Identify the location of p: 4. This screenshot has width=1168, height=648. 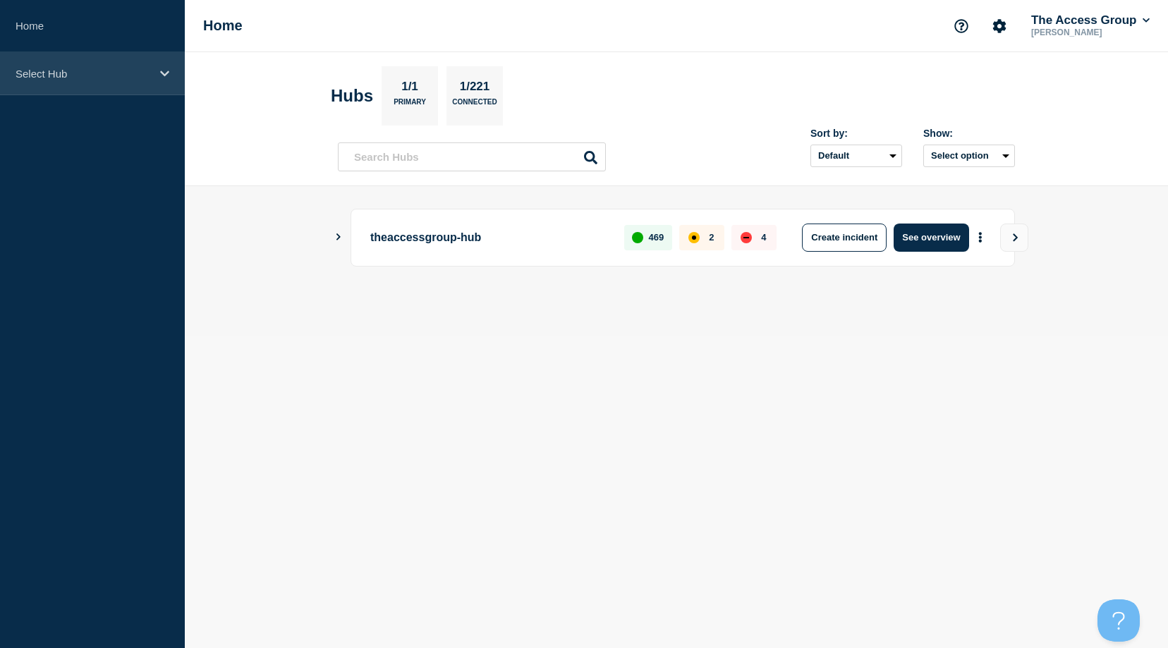
(763, 237).